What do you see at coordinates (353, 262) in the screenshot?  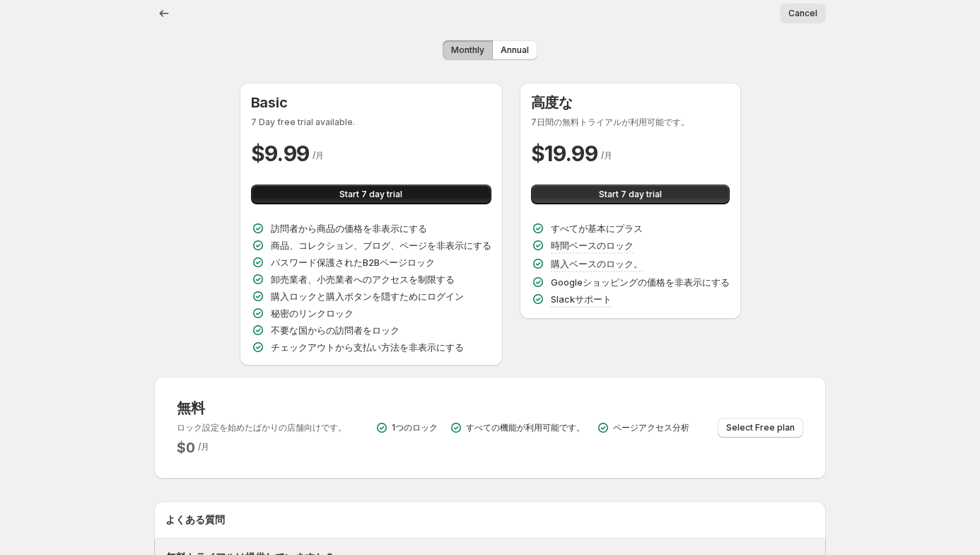 I see `p: パスワード保護されたB2Bページロック` at bounding box center [353, 262].